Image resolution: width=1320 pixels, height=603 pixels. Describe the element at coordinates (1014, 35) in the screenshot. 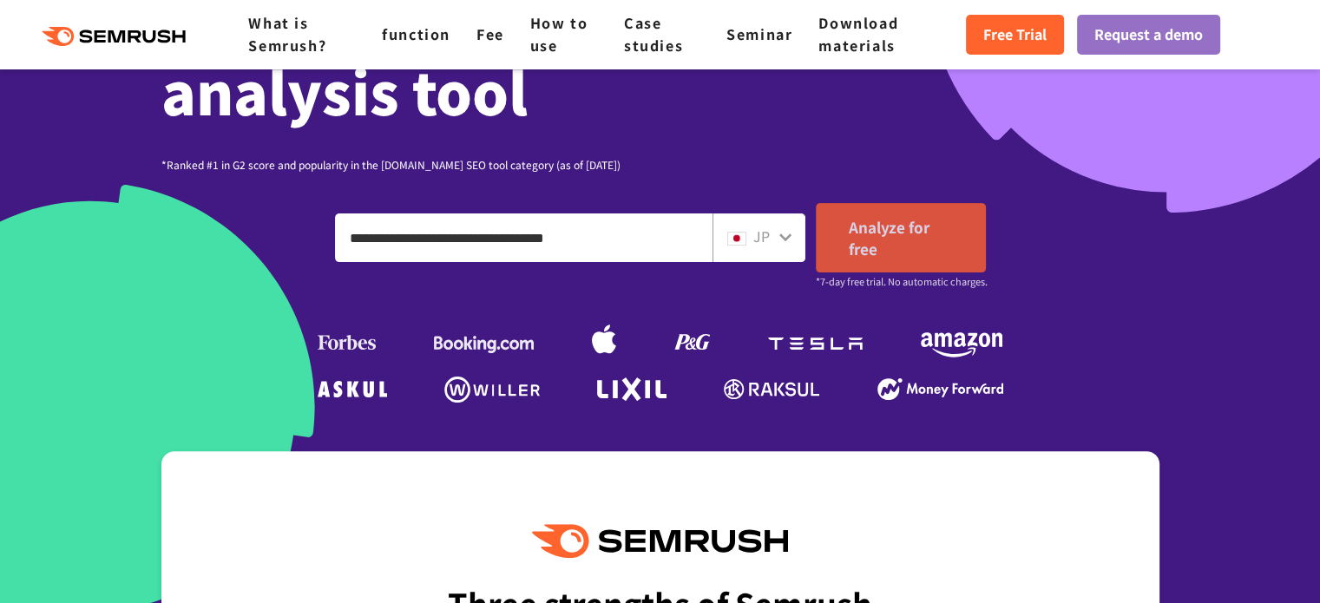

I see `a: Free Trial` at that location.